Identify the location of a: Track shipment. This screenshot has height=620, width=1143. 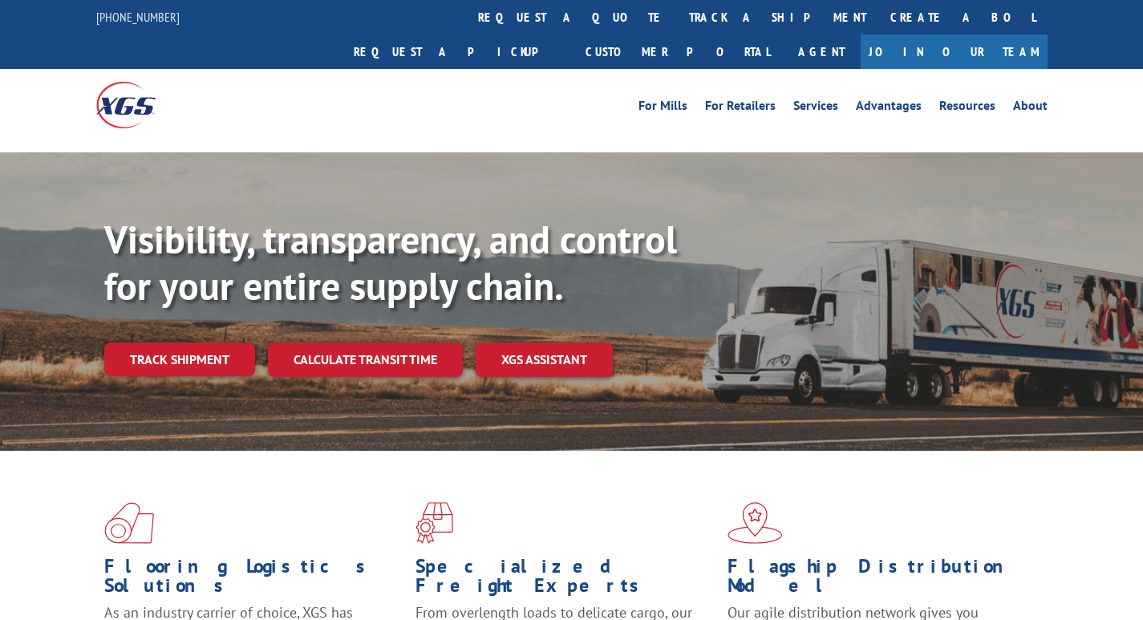
(180, 359).